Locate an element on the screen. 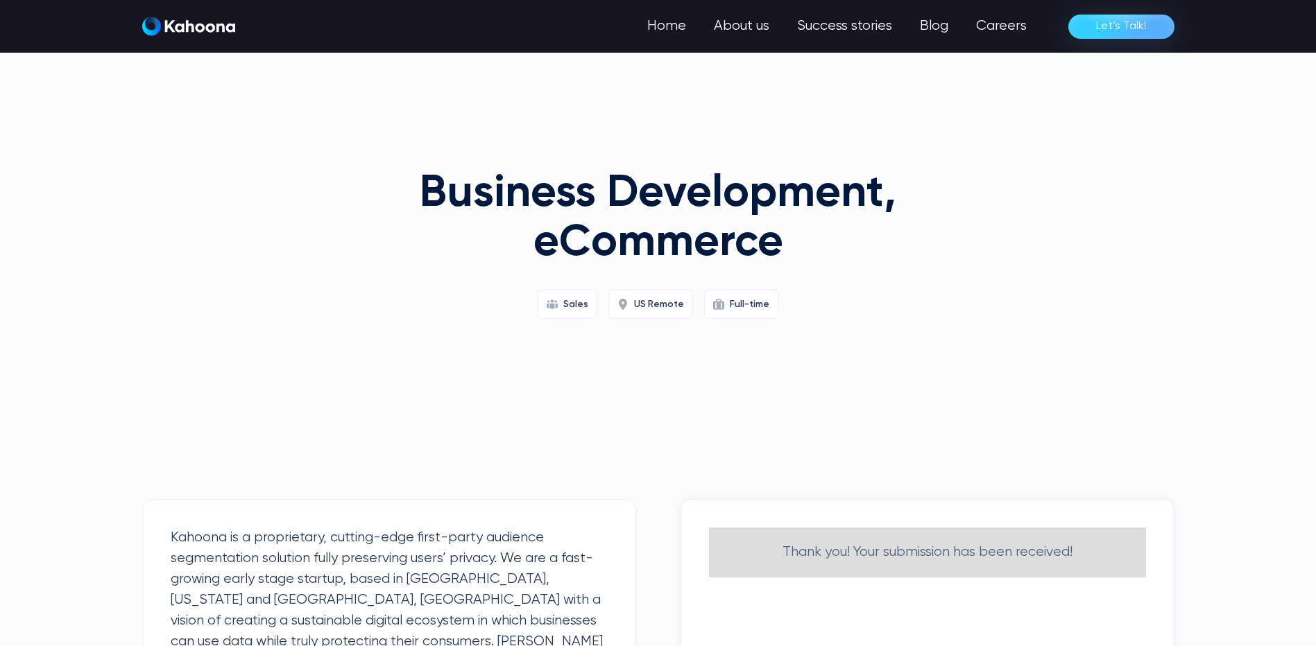 The height and width of the screenshot is (646, 1316). a: Success stories is located at coordinates (844, 26).